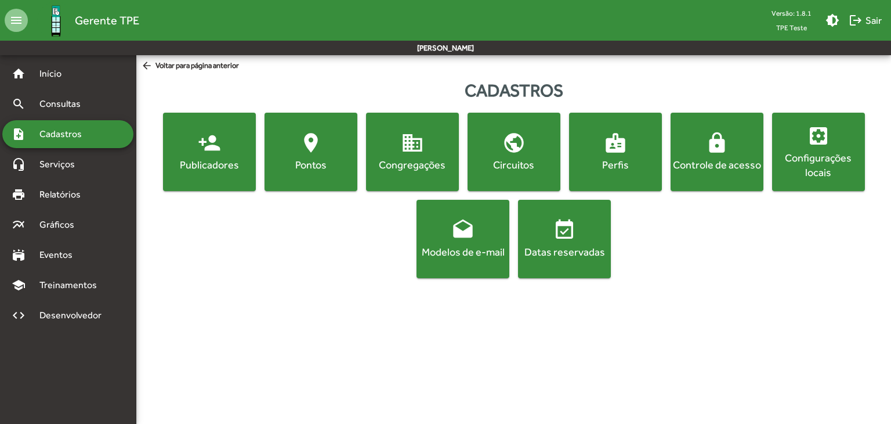 This screenshot has height=424, width=891. What do you see at coordinates (61, 225) in the screenshot?
I see `span: Gráficos` at bounding box center [61, 225].